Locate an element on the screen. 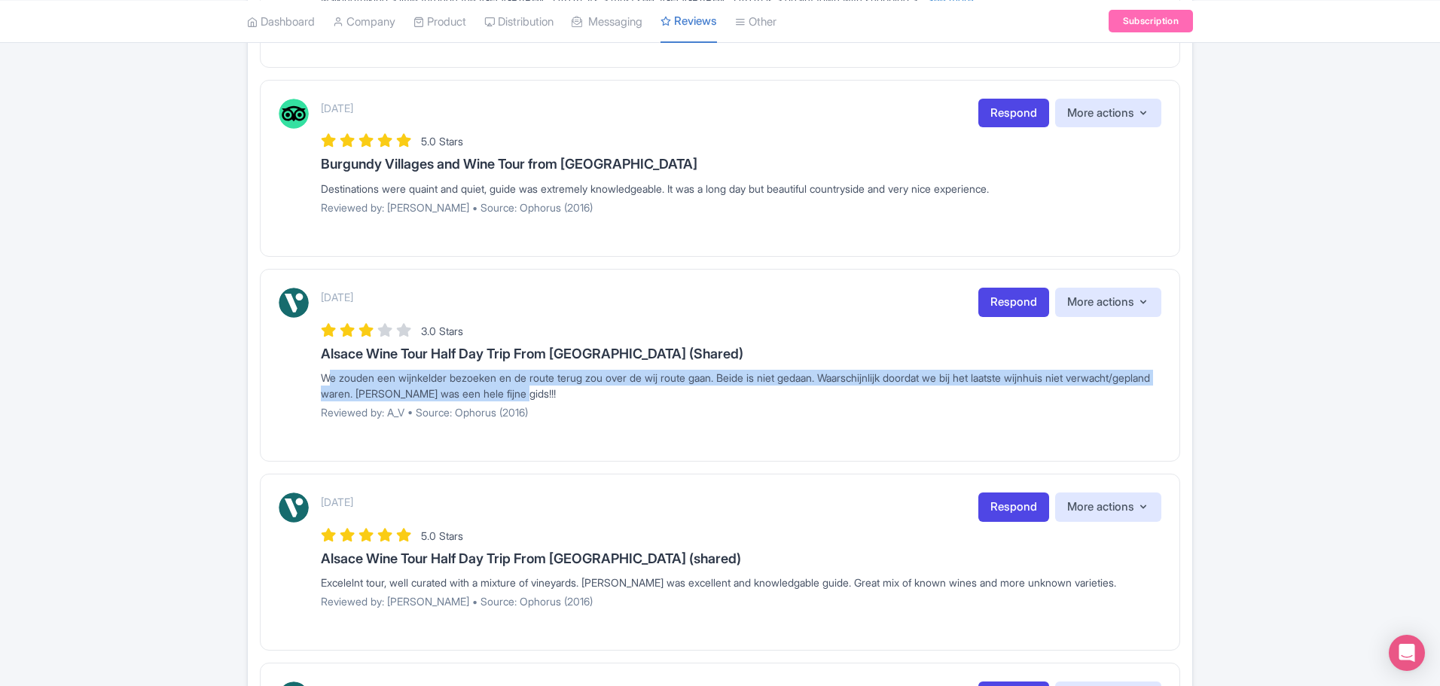 The height and width of the screenshot is (686, 1440). p: Reviewed by: A_V • Source: Ophorus (2016) is located at coordinates (741, 412).